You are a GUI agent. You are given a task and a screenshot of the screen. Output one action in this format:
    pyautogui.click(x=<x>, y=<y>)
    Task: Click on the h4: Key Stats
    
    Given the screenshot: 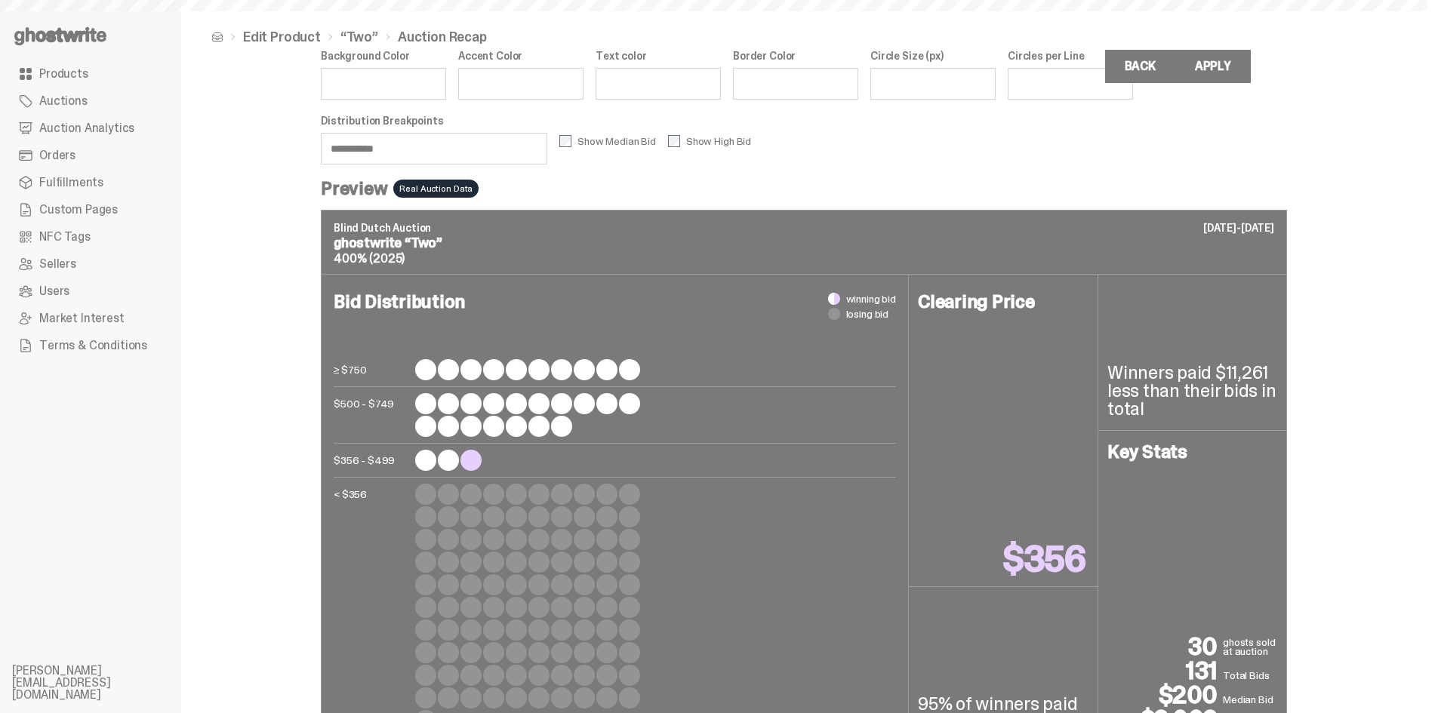 What is the action you would take?
    pyautogui.click(x=1192, y=452)
    